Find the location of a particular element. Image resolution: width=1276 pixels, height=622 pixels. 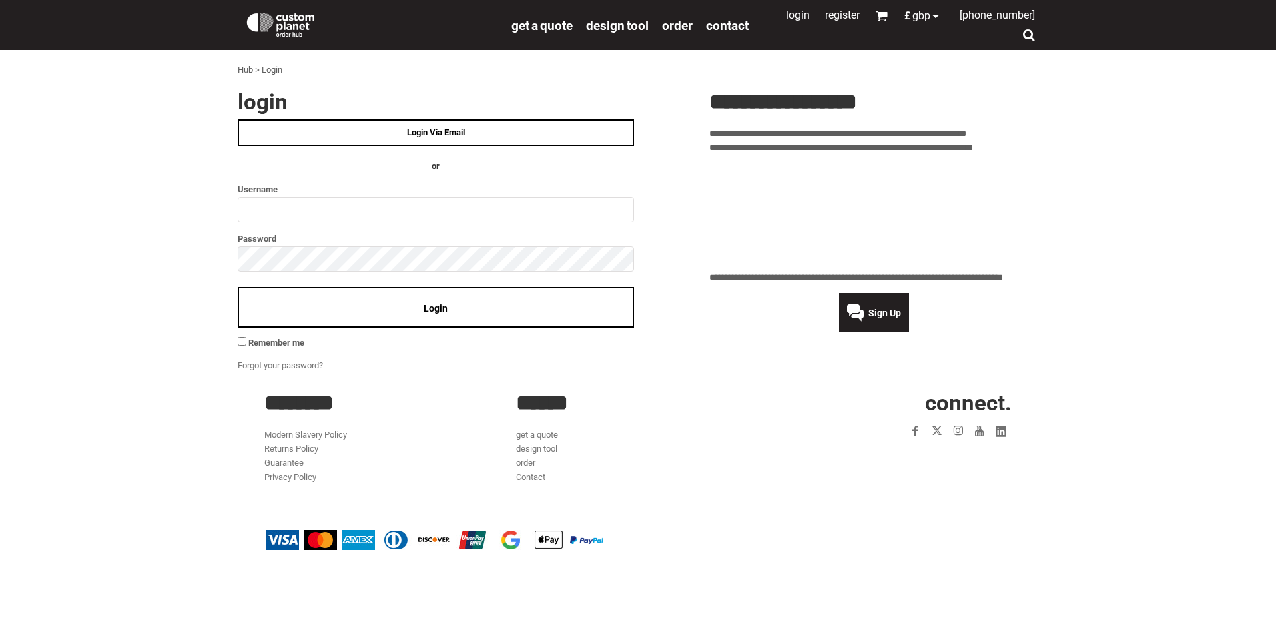

img: PayPal is located at coordinates (587, 540).